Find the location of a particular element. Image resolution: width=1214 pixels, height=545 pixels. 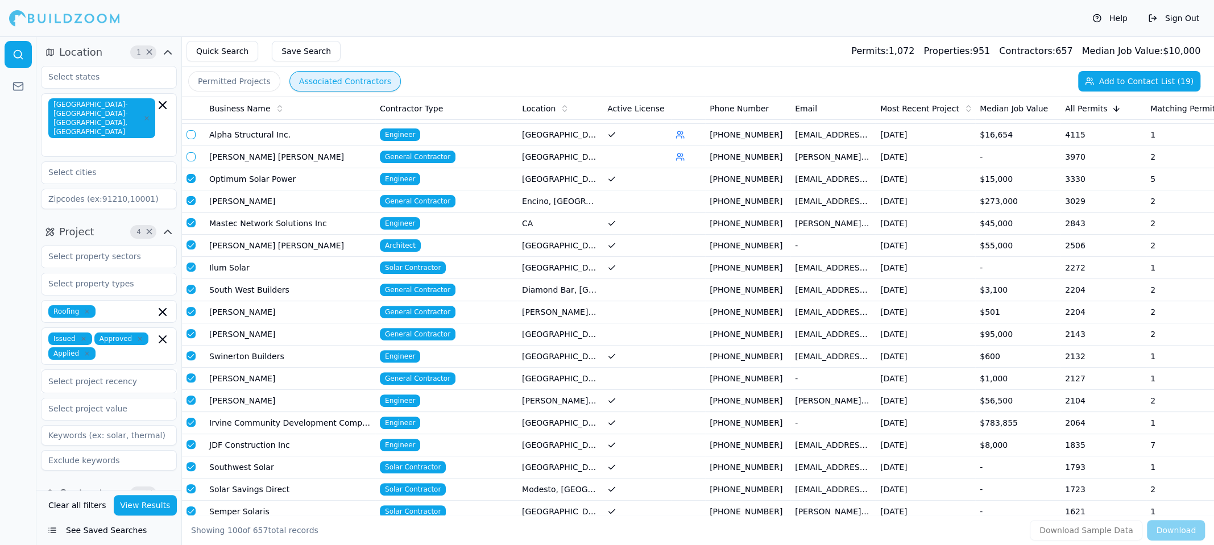

td: $45,000 is located at coordinates (1018, 223).